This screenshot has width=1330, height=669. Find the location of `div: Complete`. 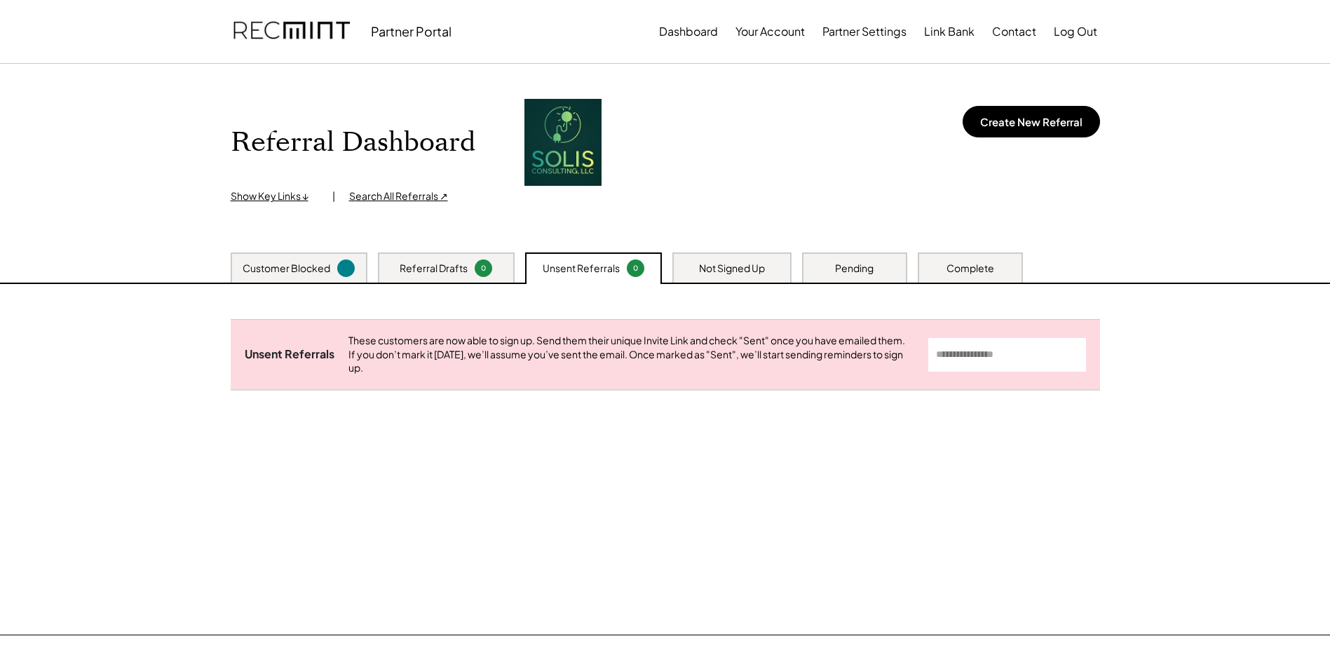

div: Complete is located at coordinates (970, 269).